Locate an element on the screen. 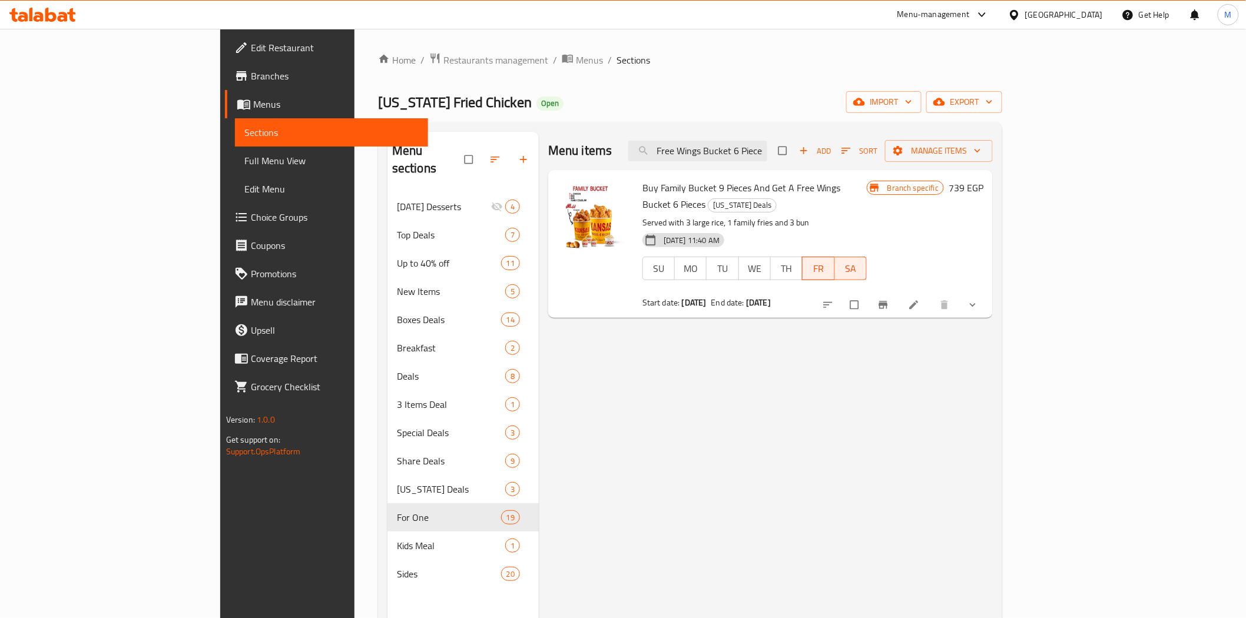 The image size is (1246, 618). a: Menu disclaimer is located at coordinates (326, 302).